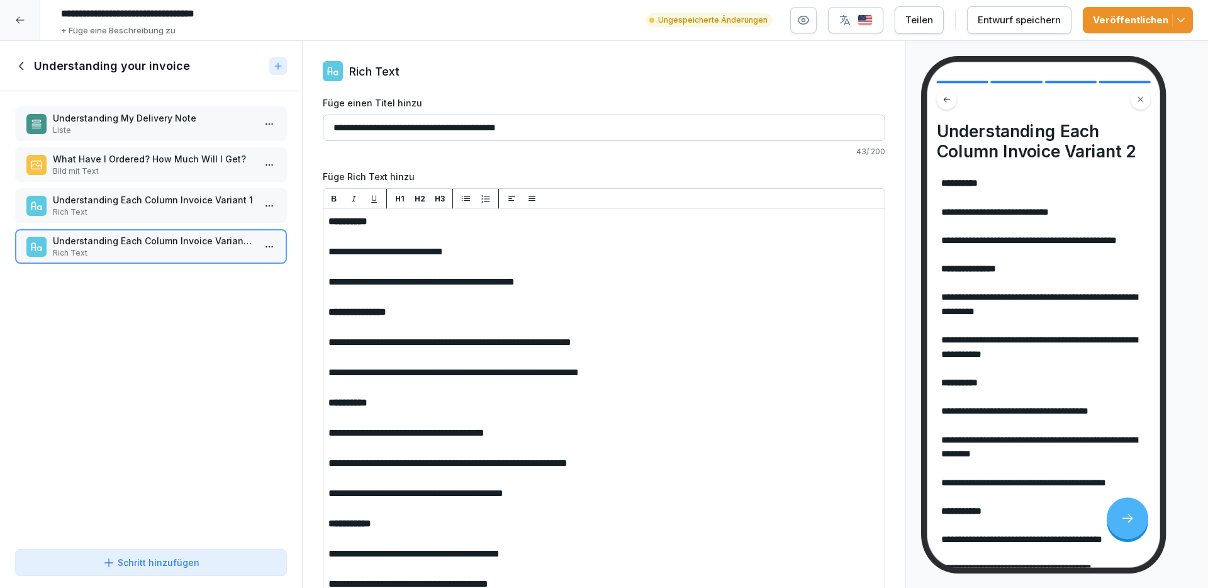 The image size is (1208, 588). Describe the element at coordinates (400, 199) in the screenshot. I see `p: H1` at that location.